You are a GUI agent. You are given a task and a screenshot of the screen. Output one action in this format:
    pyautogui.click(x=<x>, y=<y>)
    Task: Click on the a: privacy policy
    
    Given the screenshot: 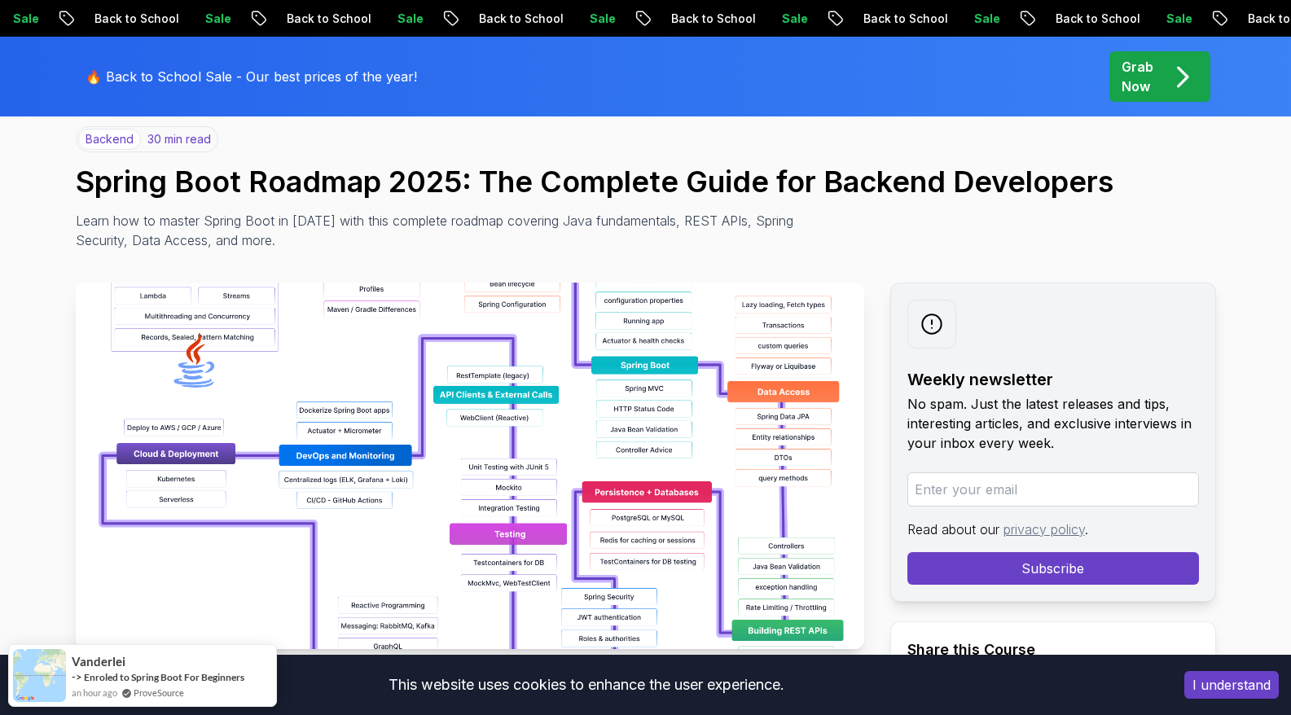 What is the action you would take?
    pyautogui.click(x=1044, y=529)
    